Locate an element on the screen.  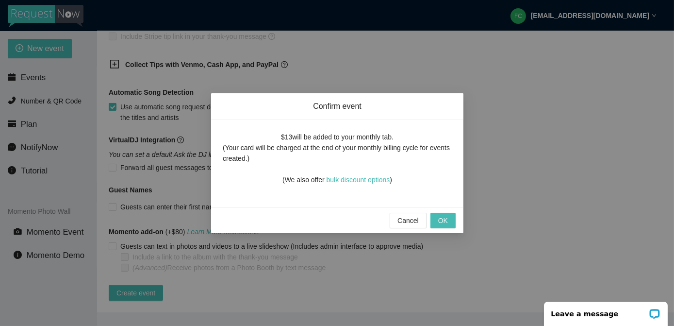
div: $13 will be added to your monthly tab. is located at coordinates (337, 137).